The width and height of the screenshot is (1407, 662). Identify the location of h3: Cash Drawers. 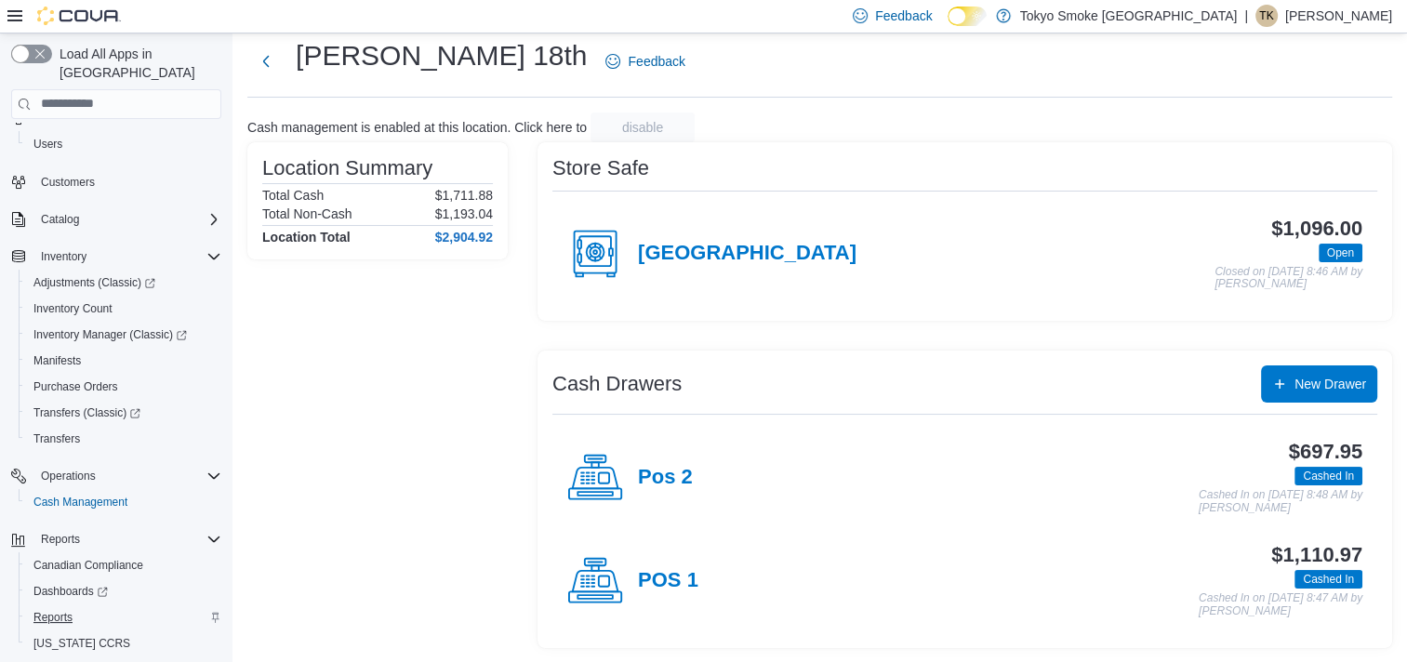
(617, 384).